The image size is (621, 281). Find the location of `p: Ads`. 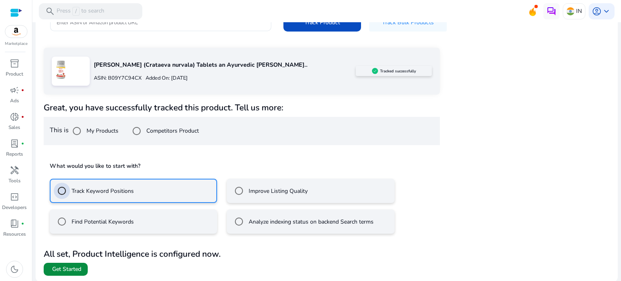

p: Ads is located at coordinates (15, 101).